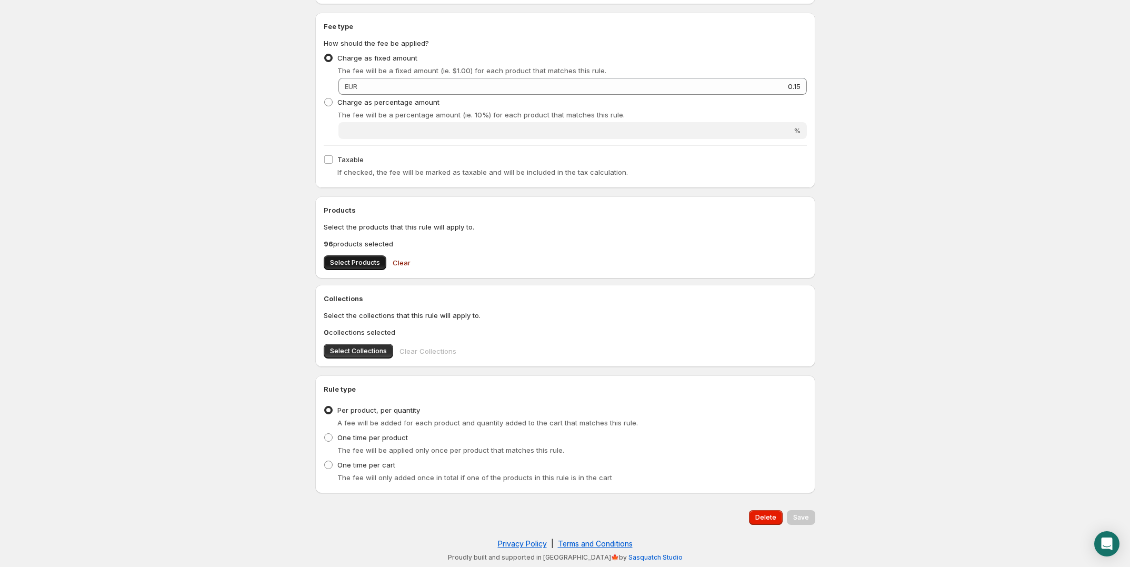  Describe the element at coordinates (378, 410) in the screenshot. I see `span: Per product, per quantity` at that location.